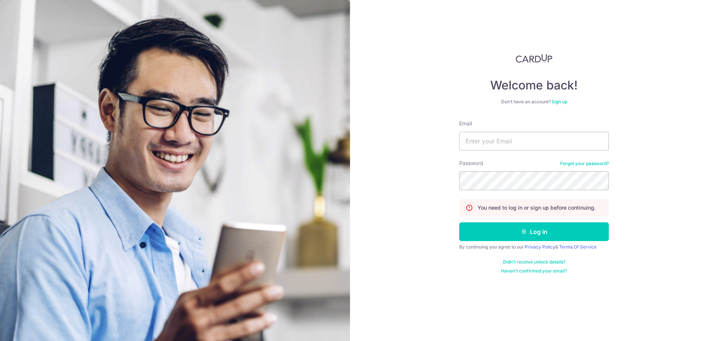 This screenshot has width=718, height=341. What do you see at coordinates (578, 247) in the screenshot?
I see `a: Terms Of Service` at bounding box center [578, 247].